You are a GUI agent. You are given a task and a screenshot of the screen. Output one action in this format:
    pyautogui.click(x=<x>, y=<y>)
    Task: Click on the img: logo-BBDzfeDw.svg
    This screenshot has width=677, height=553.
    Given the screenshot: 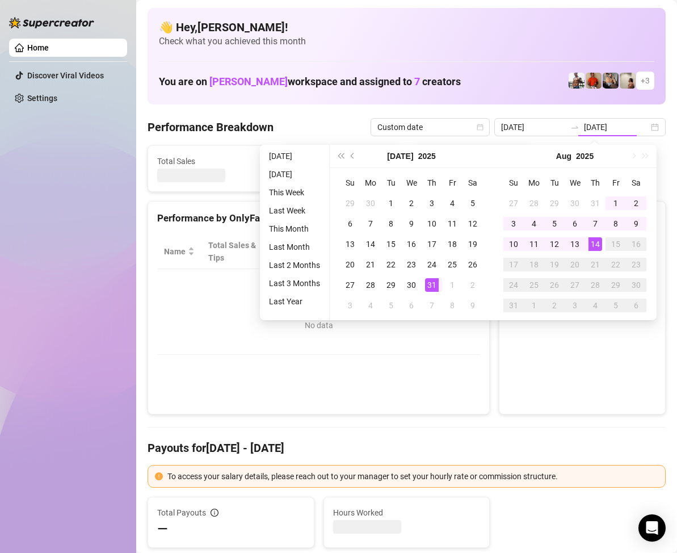 What is the action you would take?
    pyautogui.click(x=52, y=23)
    